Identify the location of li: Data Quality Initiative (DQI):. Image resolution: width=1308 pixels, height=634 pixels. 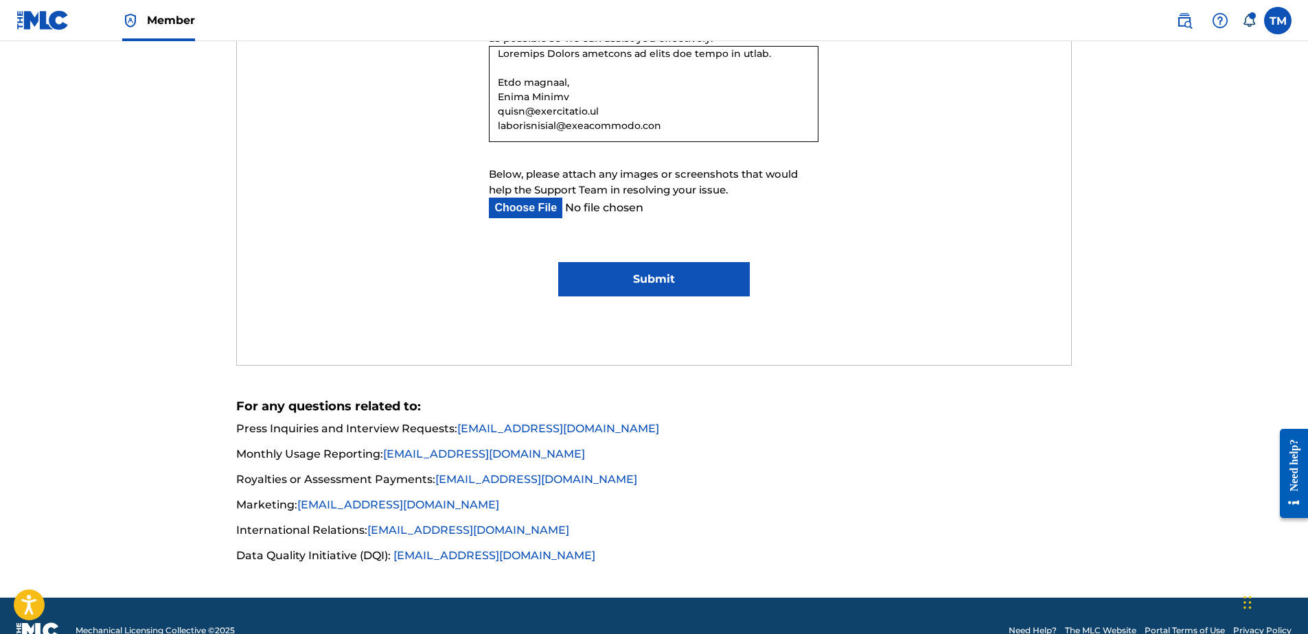
(654, 556).